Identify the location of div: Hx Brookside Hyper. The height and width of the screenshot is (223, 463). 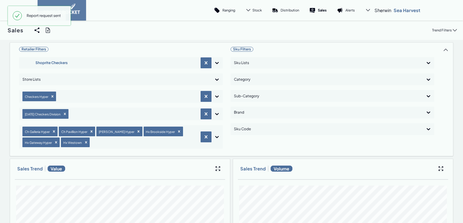
(160, 132).